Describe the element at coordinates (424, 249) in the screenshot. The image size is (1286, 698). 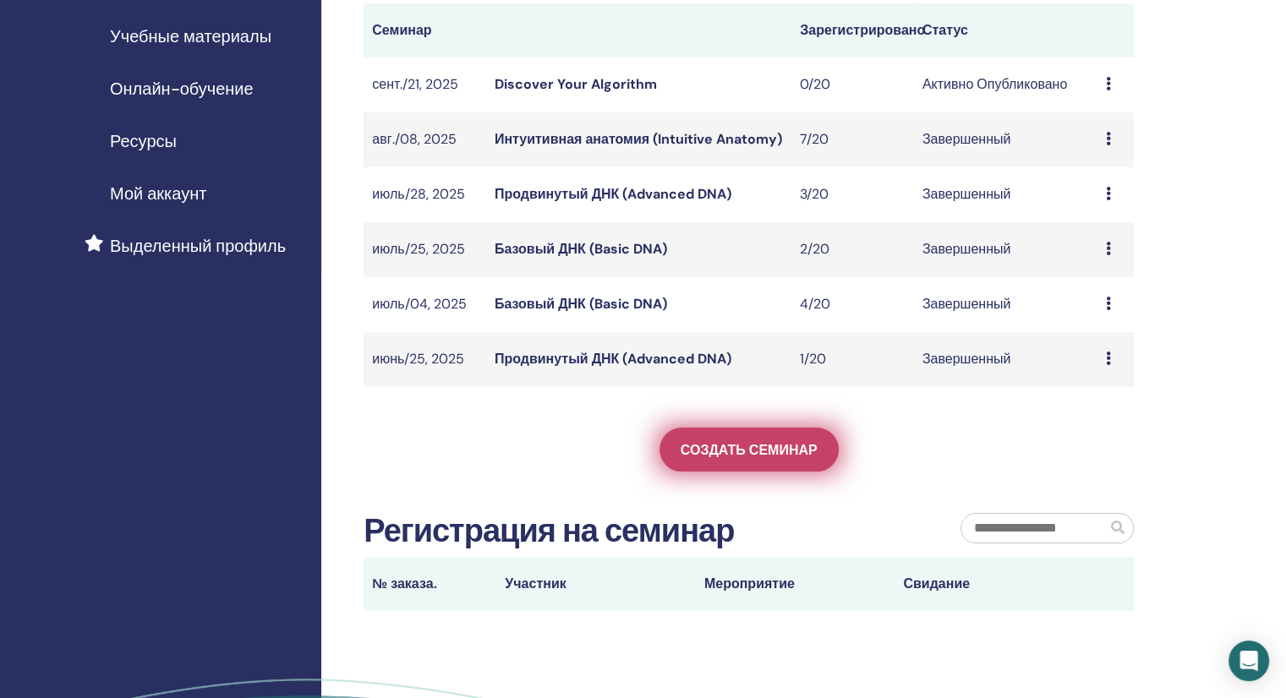
I see `td: июль/25, 2025` at that location.